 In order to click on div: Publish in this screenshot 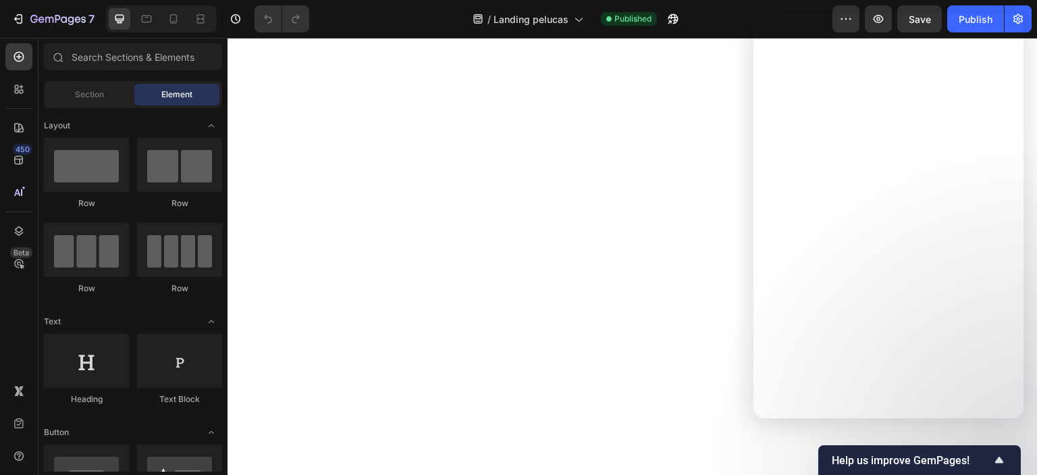, I will do `click(976, 19)`.